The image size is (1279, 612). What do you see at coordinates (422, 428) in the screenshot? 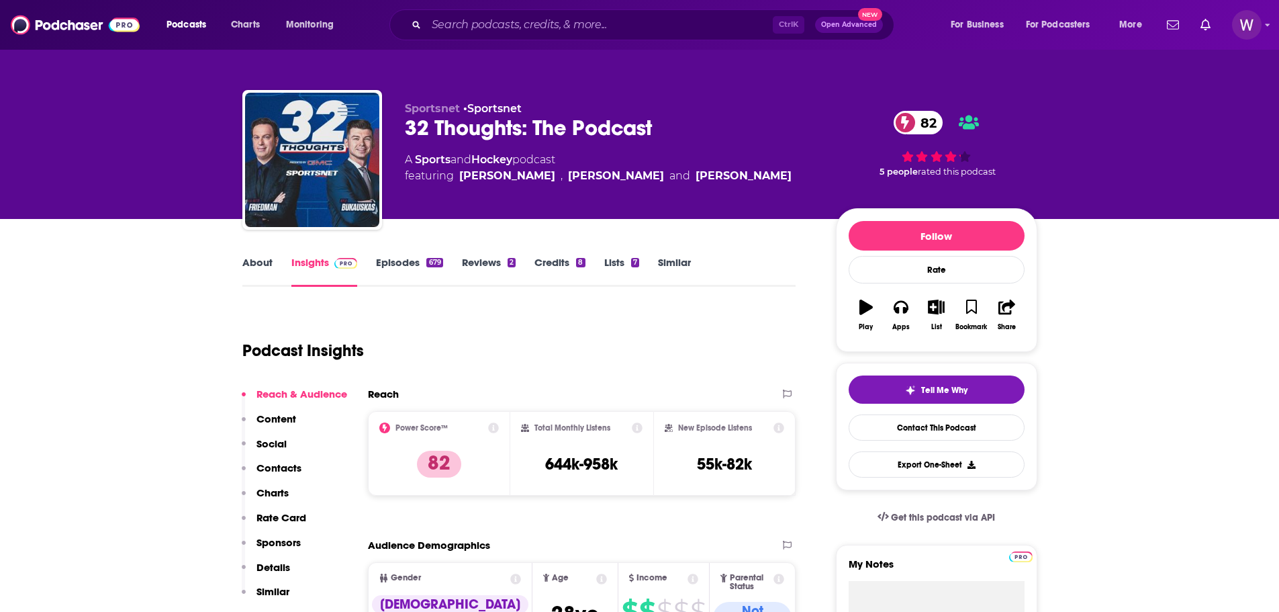
I see `h2: Power Score™` at bounding box center [422, 428].